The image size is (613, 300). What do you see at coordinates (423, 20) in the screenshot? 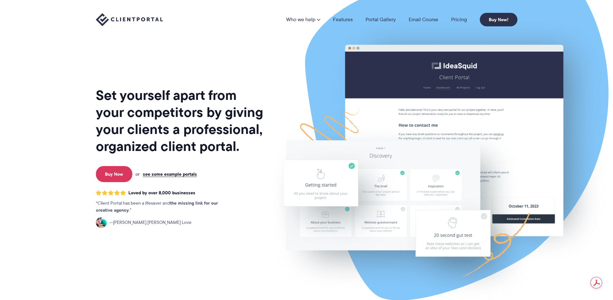
I see `a: Email Course` at bounding box center [423, 20].